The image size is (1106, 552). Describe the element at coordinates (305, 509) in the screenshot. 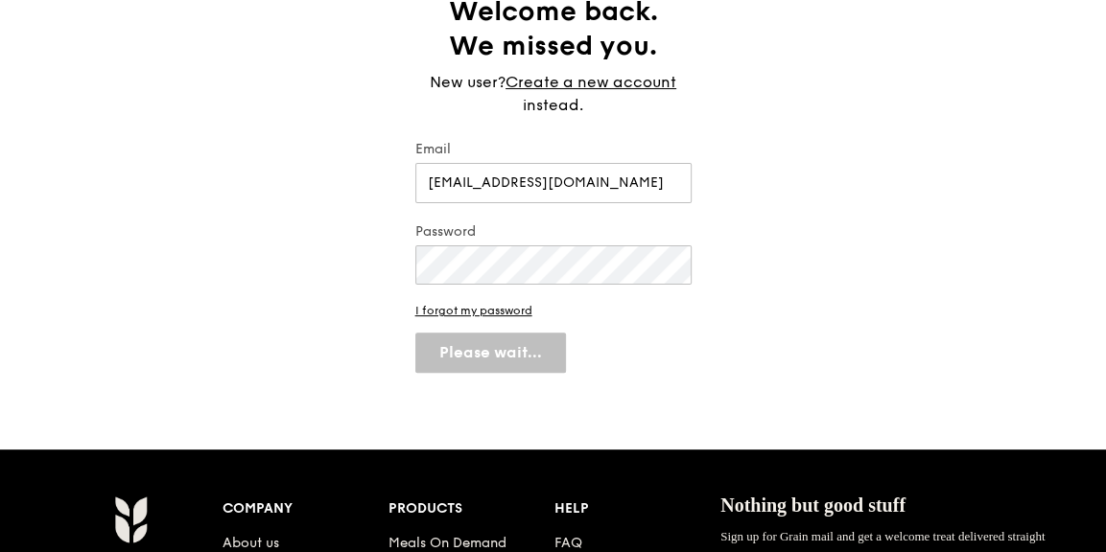

I see `div: Company` at that location.